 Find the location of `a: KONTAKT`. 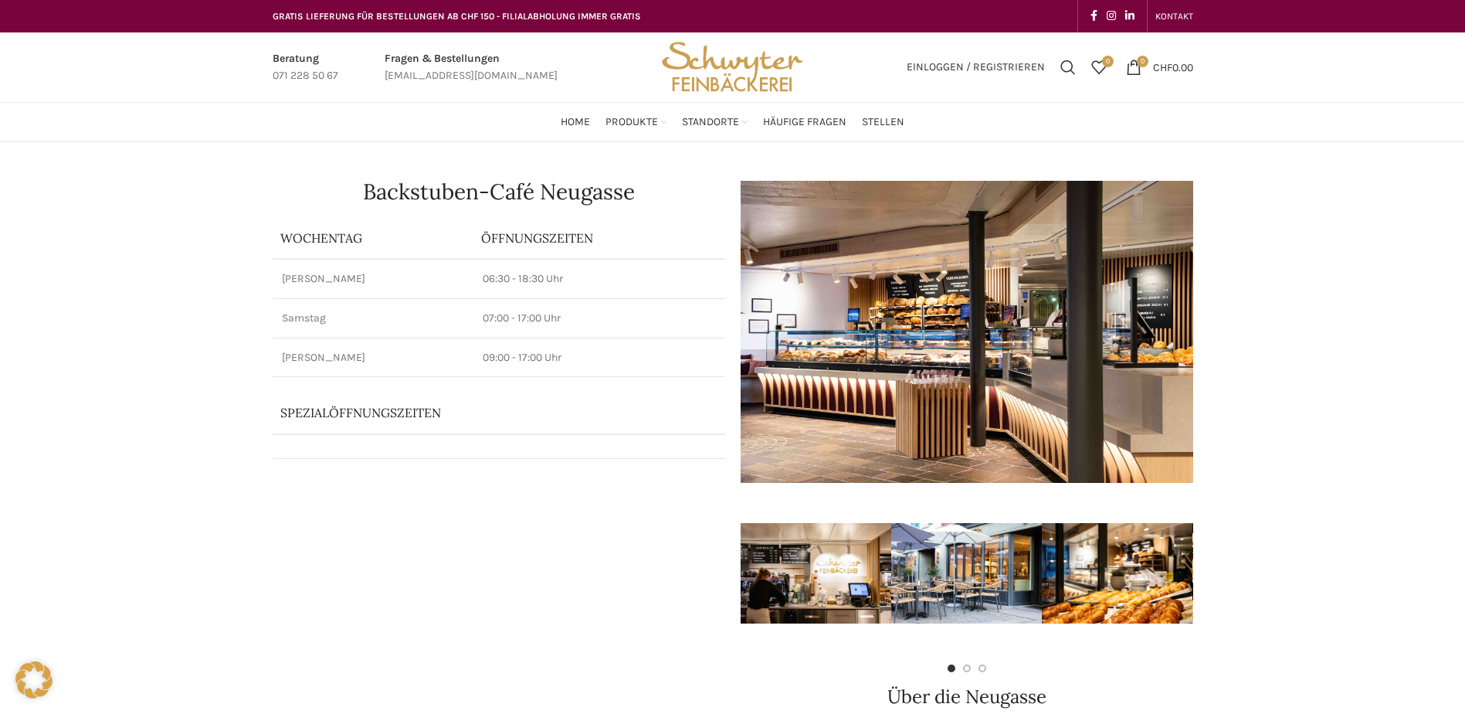

a: KONTAKT is located at coordinates (1174, 16).